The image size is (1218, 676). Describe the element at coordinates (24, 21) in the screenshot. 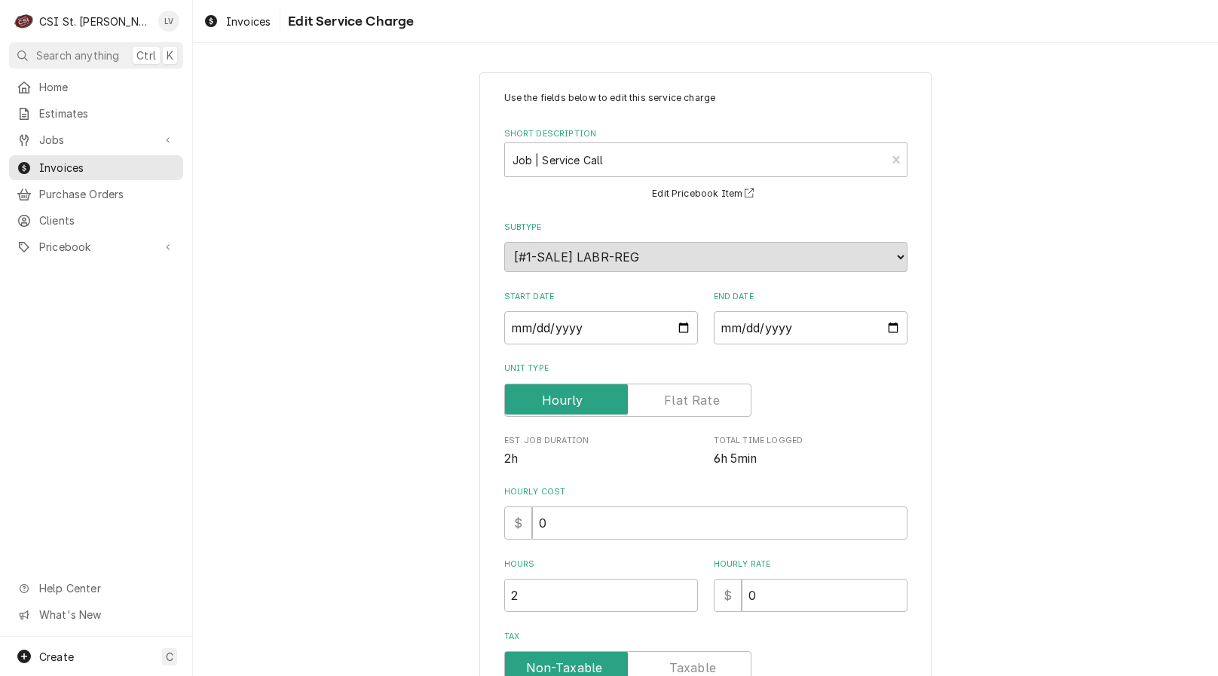

I see `div: C` at that location.